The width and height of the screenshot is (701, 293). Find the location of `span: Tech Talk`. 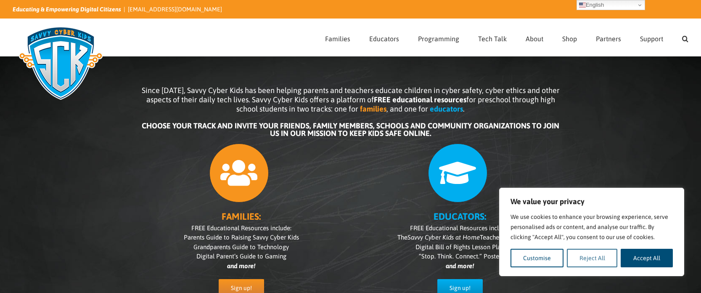

span: Tech Talk is located at coordinates (493, 39).